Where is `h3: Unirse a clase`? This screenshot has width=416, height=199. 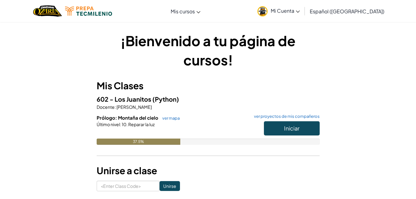
h3: Unirse a clase is located at coordinates (208, 170).